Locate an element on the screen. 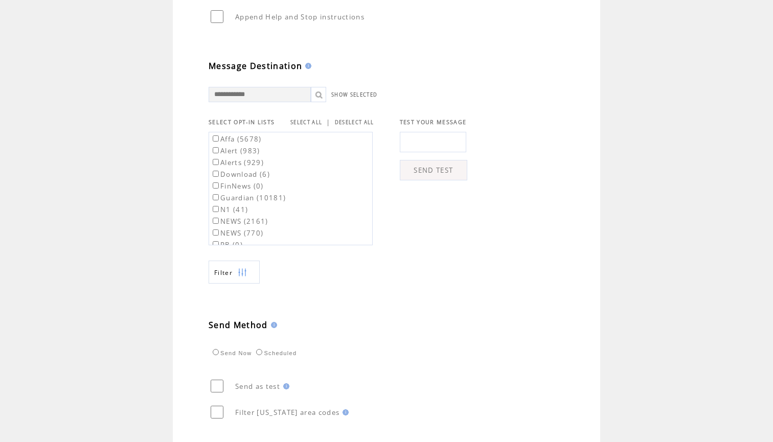 This screenshot has width=773, height=442. input: RB (0) is located at coordinates (216, 244).